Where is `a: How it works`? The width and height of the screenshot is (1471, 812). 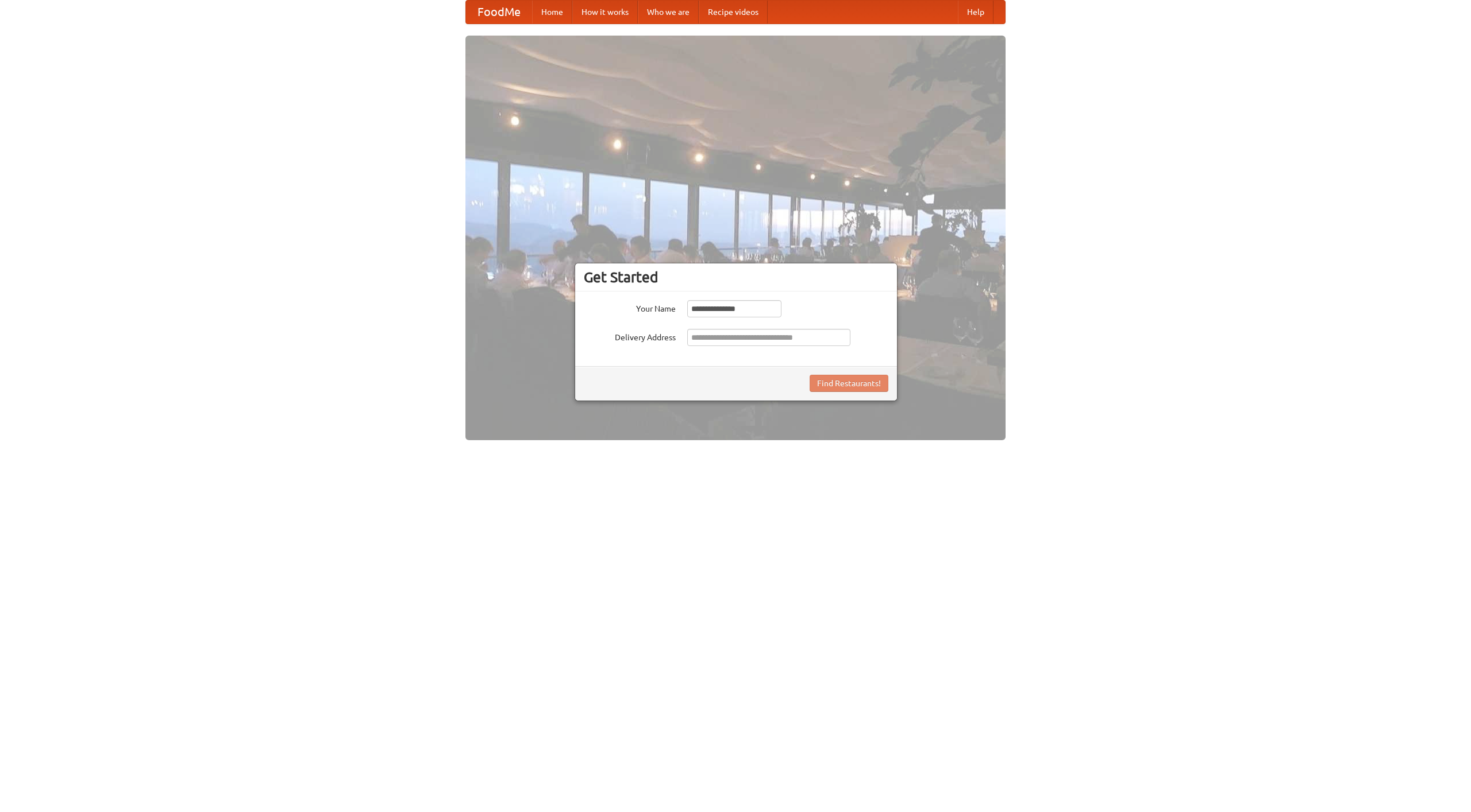 a: How it works is located at coordinates (605, 12).